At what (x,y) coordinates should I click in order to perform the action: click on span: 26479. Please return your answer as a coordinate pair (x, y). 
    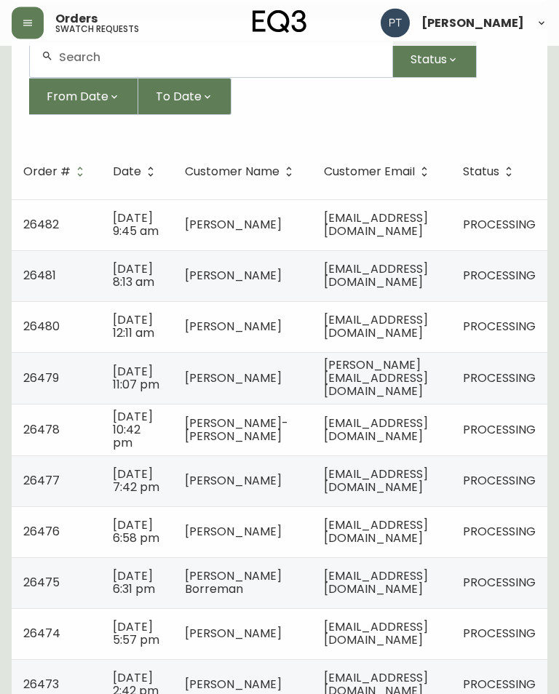
    Looking at the image, I should click on (41, 378).